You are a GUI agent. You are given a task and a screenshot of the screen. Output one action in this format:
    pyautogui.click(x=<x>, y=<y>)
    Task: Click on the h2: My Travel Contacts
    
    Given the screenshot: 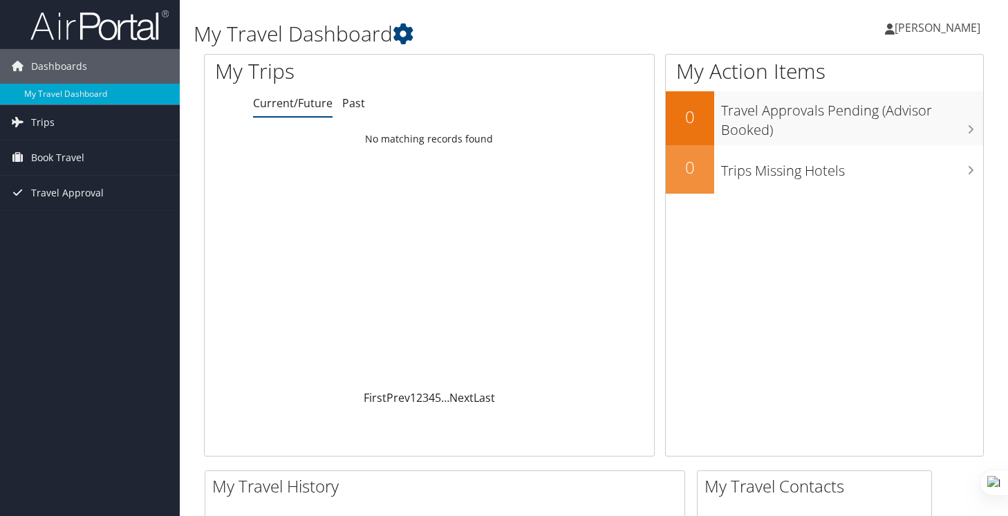 What is the action you would take?
    pyautogui.click(x=818, y=486)
    